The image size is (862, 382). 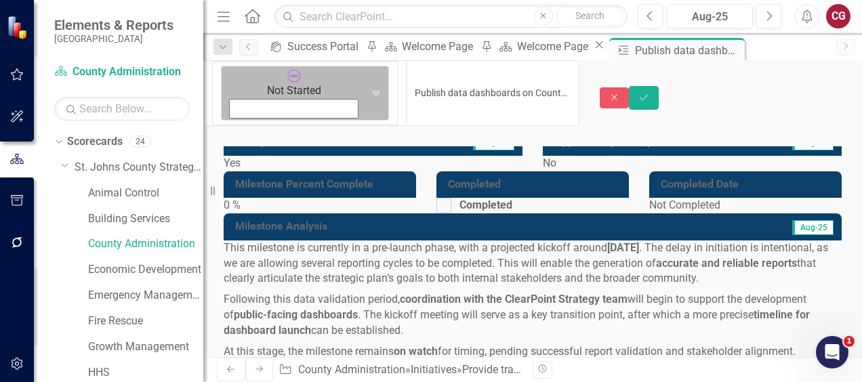 What do you see at coordinates (533, 350) in the screenshot?
I see `p: At this stage, the milestone remains for timing, pending successful report validation and stakeho...` at bounding box center [533, 350].